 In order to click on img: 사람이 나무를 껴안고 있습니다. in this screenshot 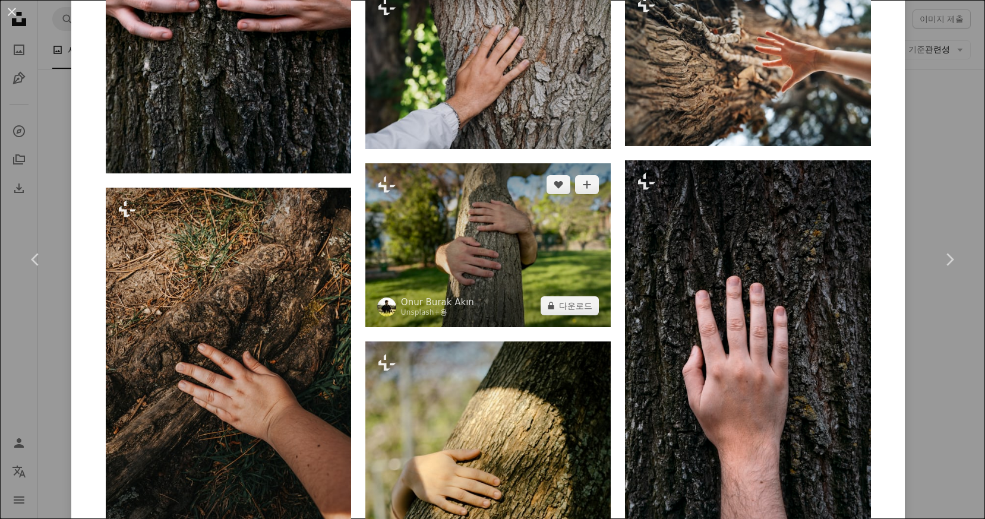, I will do `click(488, 245)`.